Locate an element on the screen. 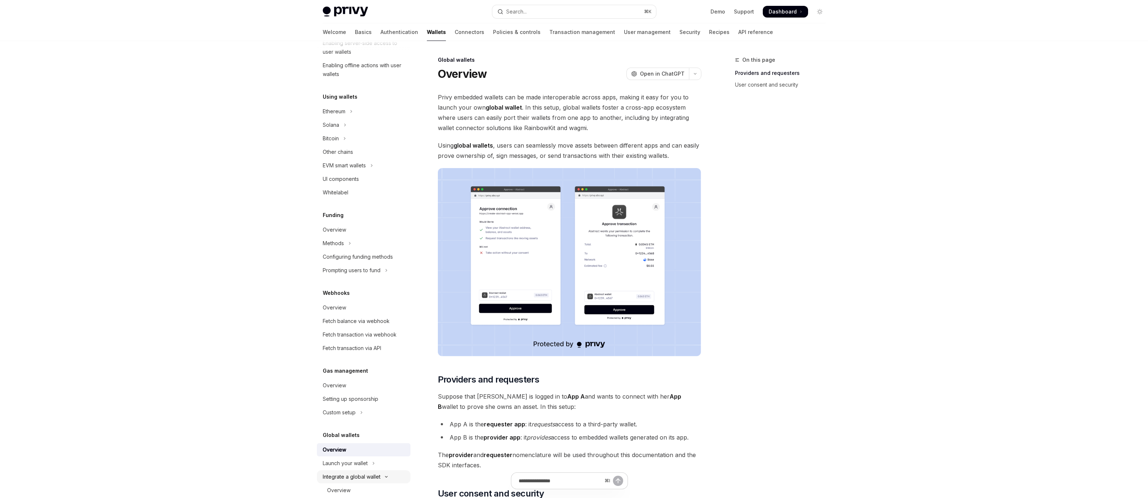 The height and width of the screenshot is (498, 1148). a: Support is located at coordinates (744, 12).